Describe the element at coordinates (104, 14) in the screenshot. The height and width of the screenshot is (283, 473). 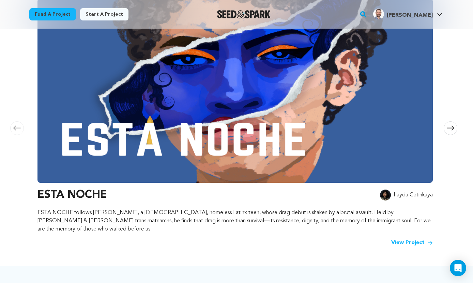
I see `a: Start a project` at that location.